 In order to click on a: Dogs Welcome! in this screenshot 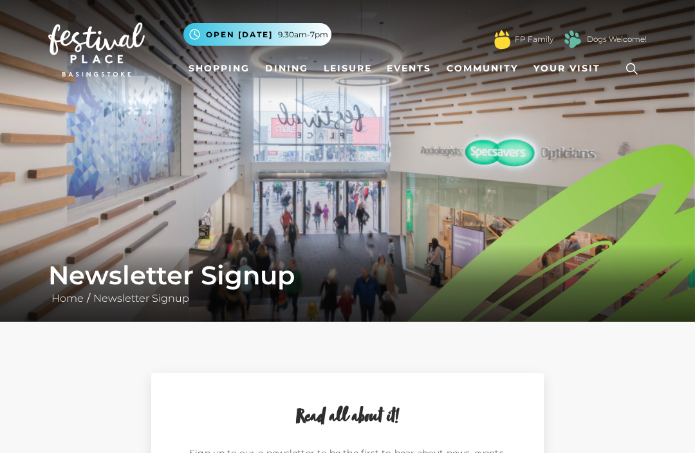, I will do `click(617, 39)`.